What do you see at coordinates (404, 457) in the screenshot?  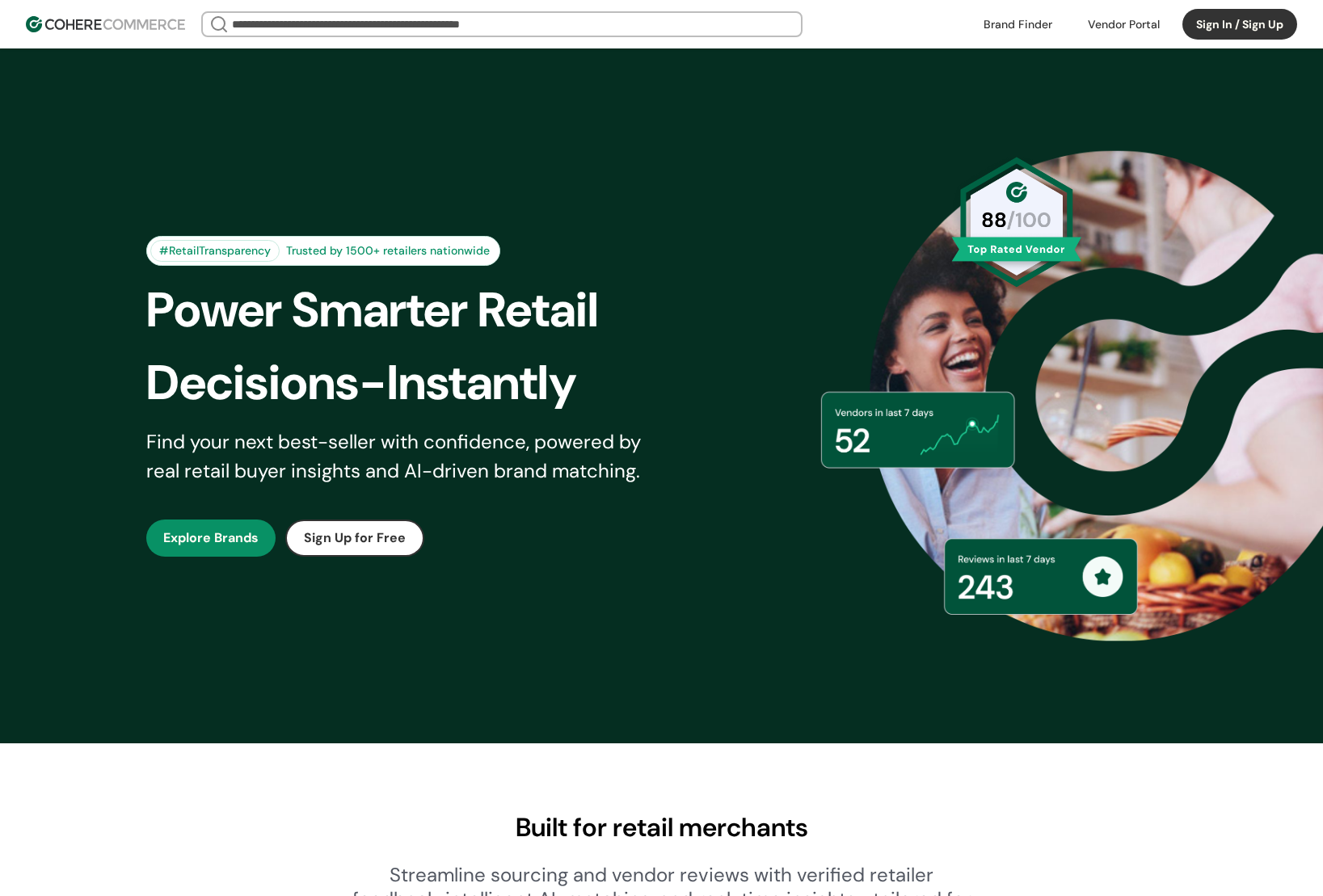 I see `div: Find your next best-seller with confidence, powered by real retail buyer insights and AI-driven b...` at bounding box center [404, 457].